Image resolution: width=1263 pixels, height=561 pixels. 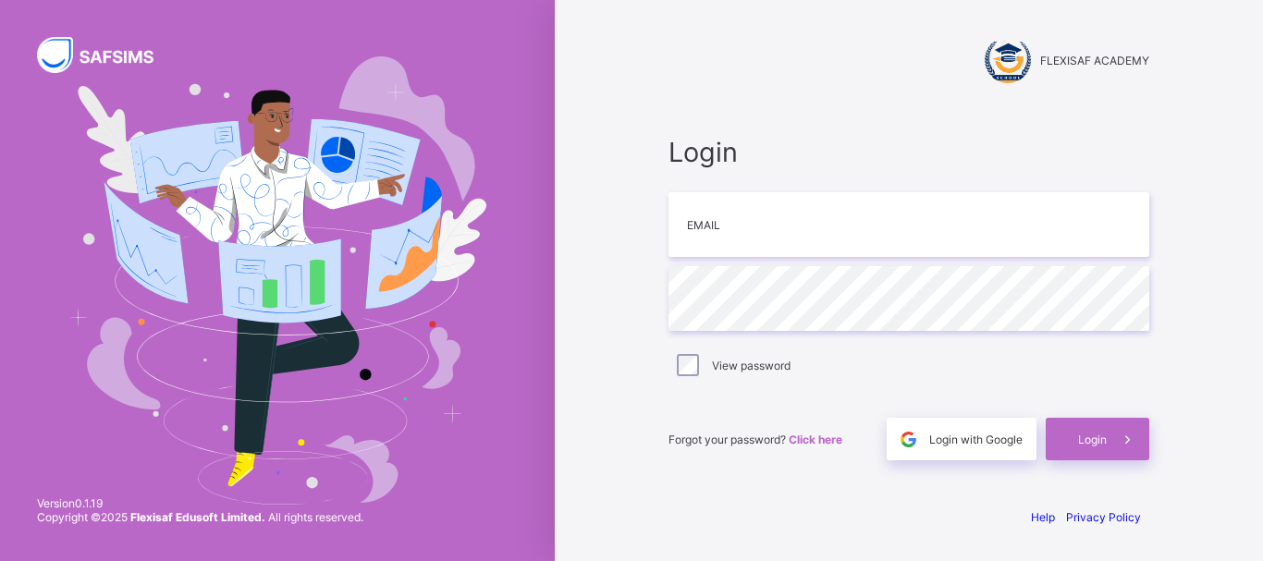 What do you see at coordinates (200, 503) in the screenshot?
I see `span: Version 0.1.19` at bounding box center [200, 503].